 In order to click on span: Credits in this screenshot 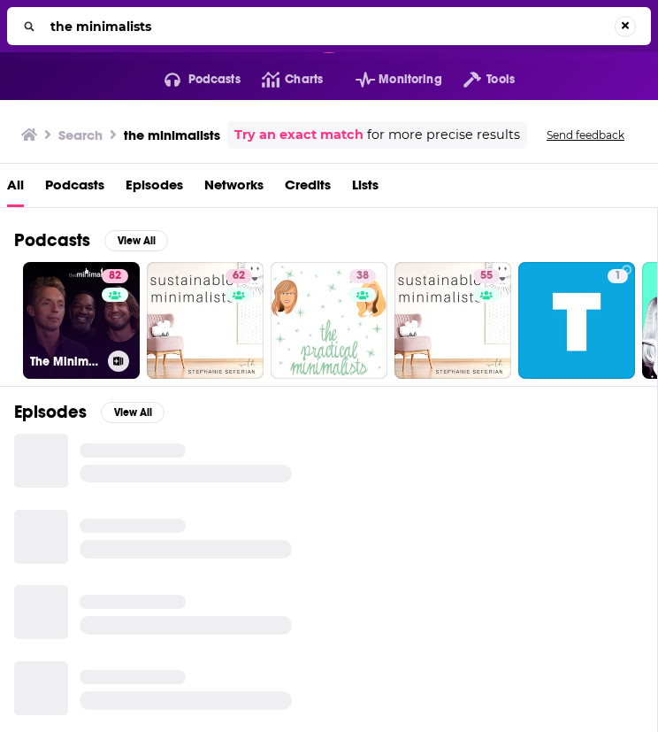, I will do `click(308, 188)`.